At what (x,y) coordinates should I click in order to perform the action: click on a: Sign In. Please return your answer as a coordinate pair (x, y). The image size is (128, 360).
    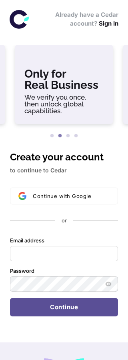
    Looking at the image, I should click on (108, 23).